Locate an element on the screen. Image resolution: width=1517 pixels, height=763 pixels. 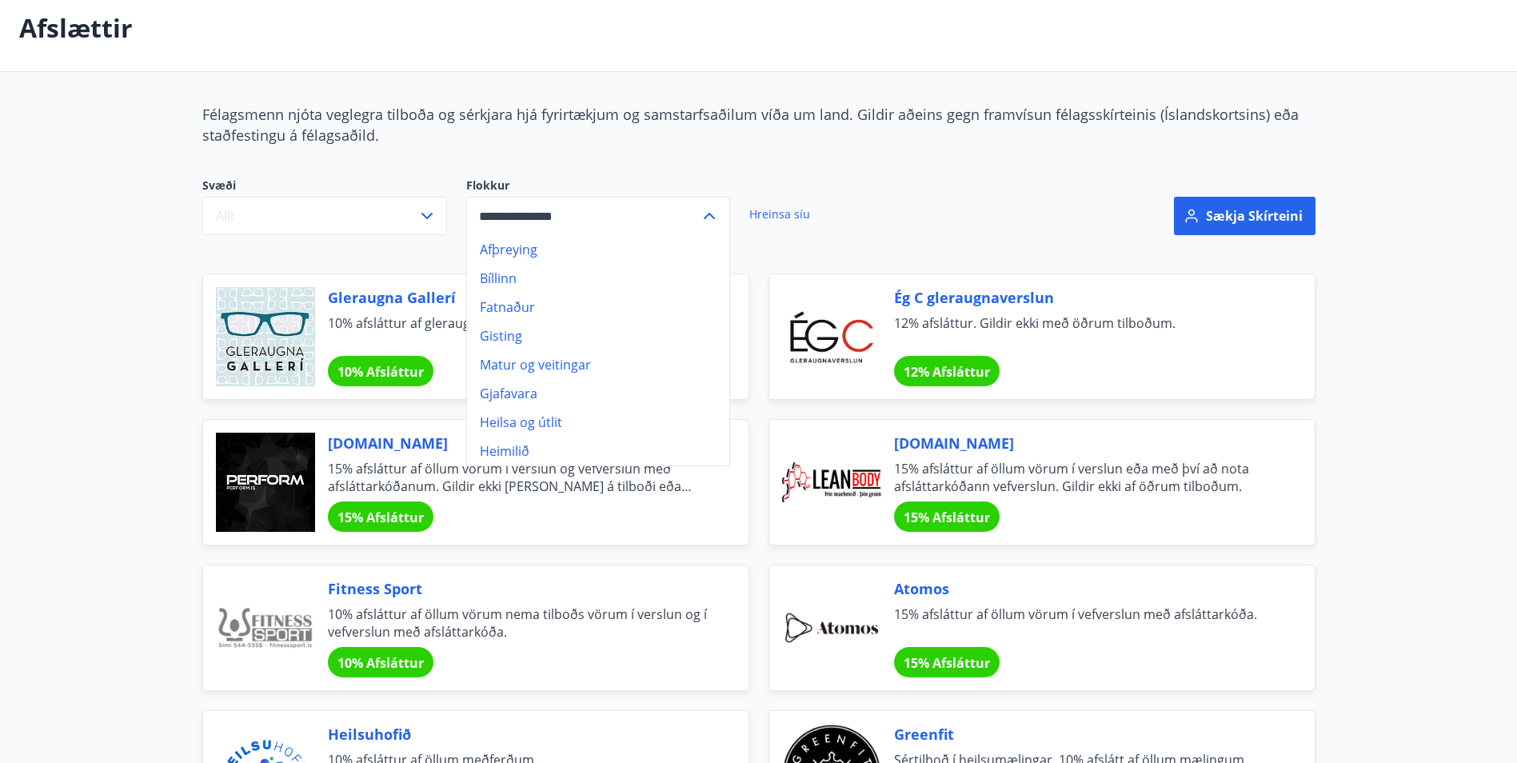
span: Atomos is located at coordinates (1085, 589).